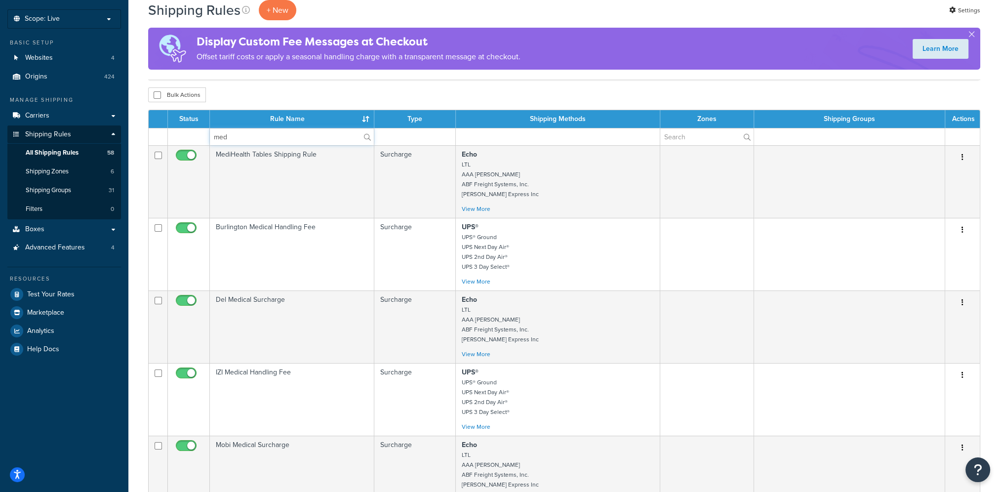 This screenshot has height=492, width=1000. What do you see at coordinates (48, 134) in the screenshot?
I see `span: Shipping Rules` at bounding box center [48, 134].